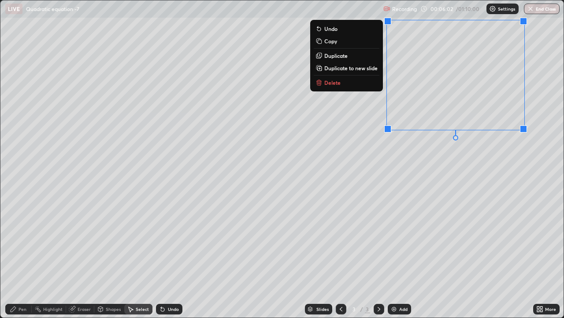  What do you see at coordinates (323, 309) in the screenshot?
I see `div: Slides` at bounding box center [323, 309].